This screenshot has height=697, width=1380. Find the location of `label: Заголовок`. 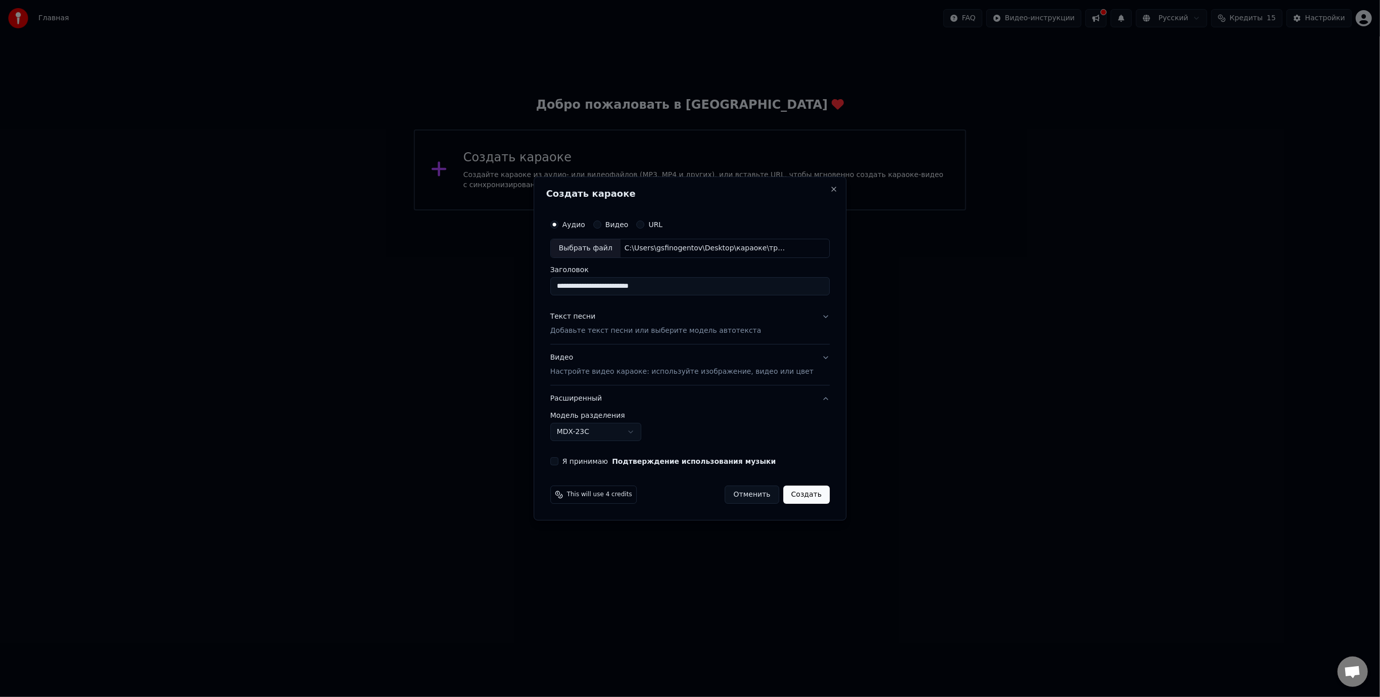

label: Заголовок is located at coordinates (690, 269).